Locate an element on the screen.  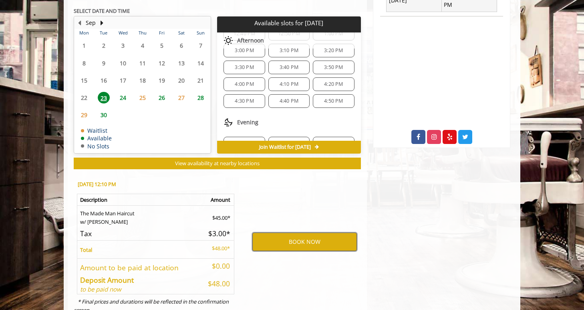
div: 3:40 PM is located at coordinates (289, 67).